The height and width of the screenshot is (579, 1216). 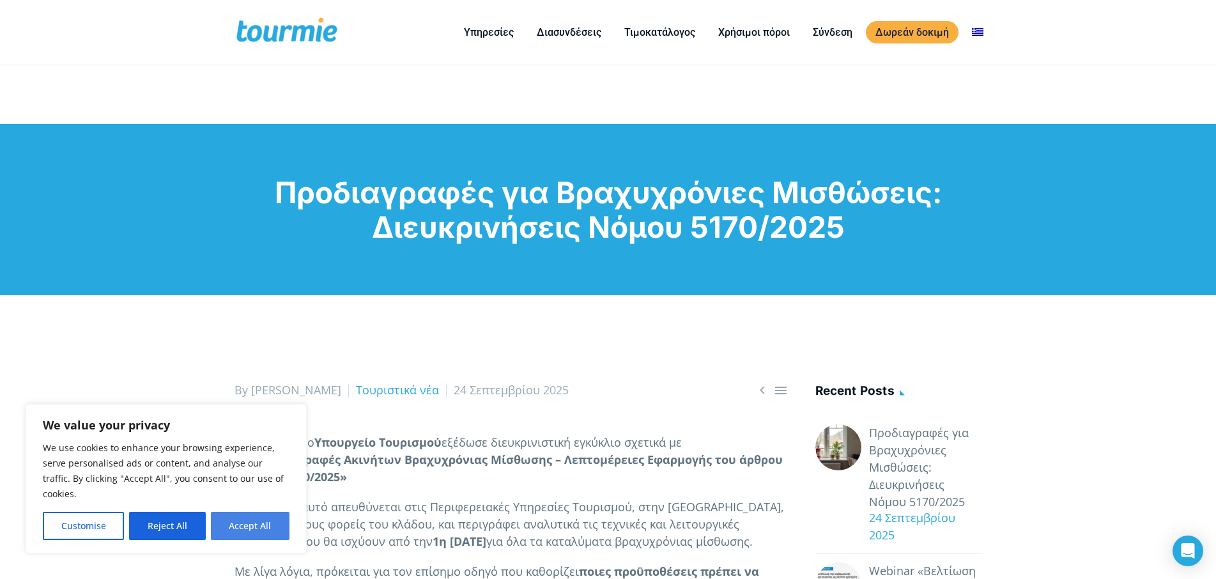 What do you see at coordinates (166, 471) in the screenshot?
I see `p: We use cookies to enhance your browsing experience, serve personalised ads or content, and analys...` at bounding box center [166, 471].